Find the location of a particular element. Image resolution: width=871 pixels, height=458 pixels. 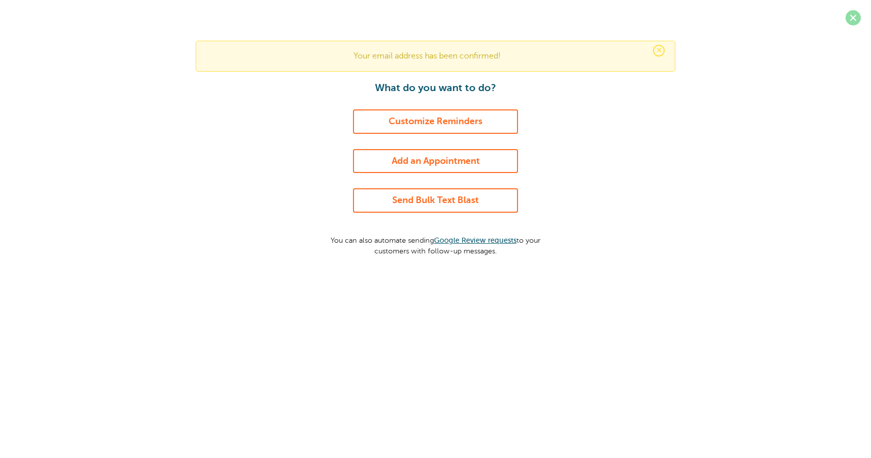

a: Google Review requests is located at coordinates (475, 240).